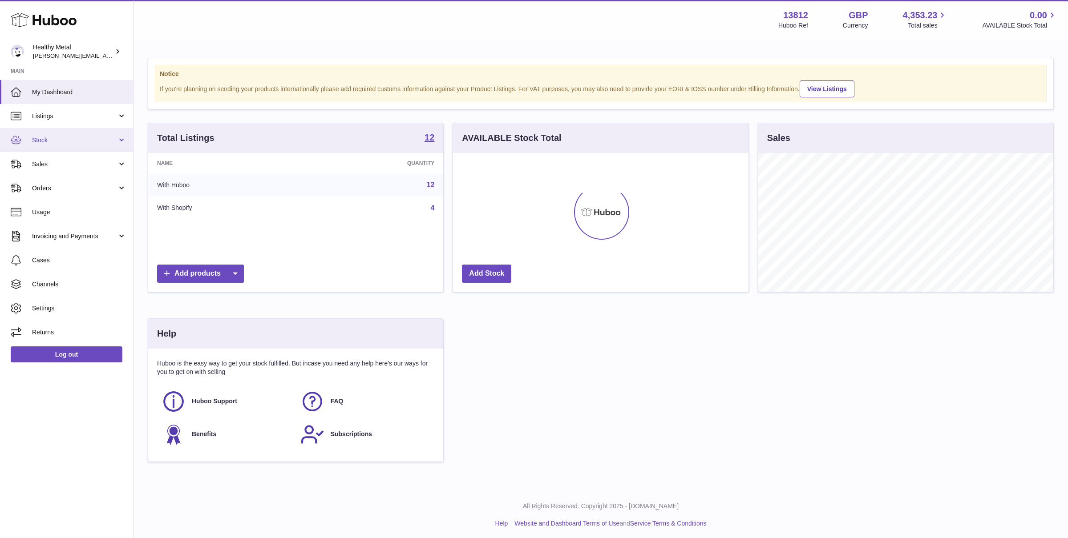 This screenshot has width=1068, height=538. I want to click on p: Huboo is the easy way to get your stock fulfilled. But incase you need any help here's our ways f..., so click(295, 368).